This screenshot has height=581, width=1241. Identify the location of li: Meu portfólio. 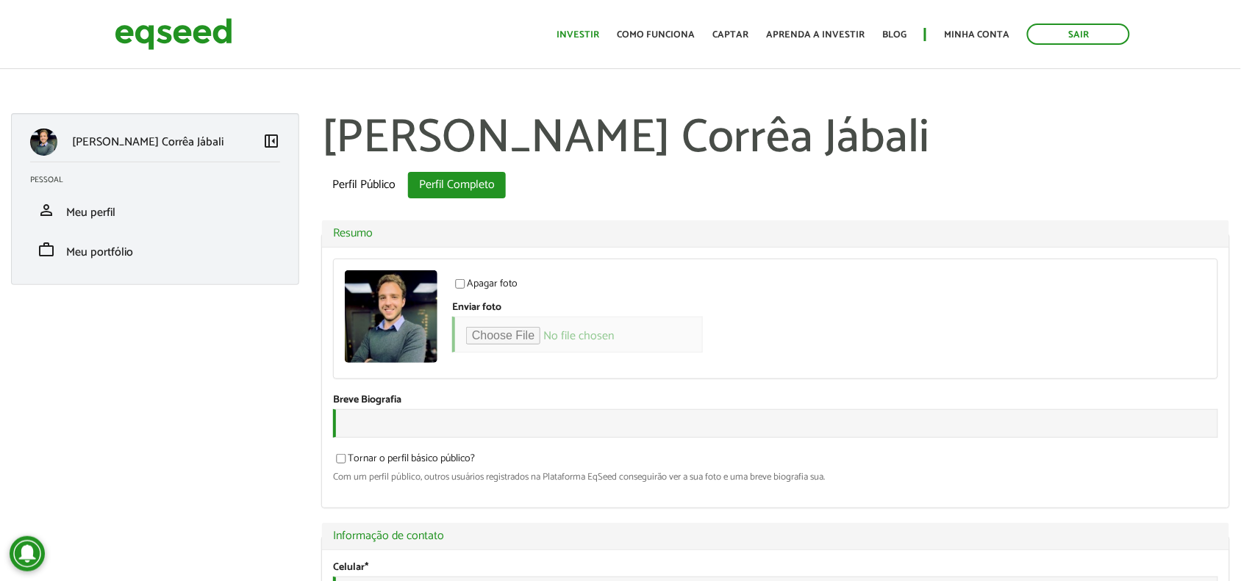
(155, 250).